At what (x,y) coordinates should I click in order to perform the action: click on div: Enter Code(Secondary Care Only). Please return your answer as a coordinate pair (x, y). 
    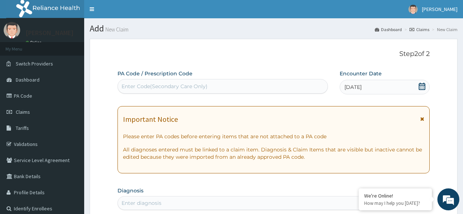
    Looking at the image, I should click on (164, 86).